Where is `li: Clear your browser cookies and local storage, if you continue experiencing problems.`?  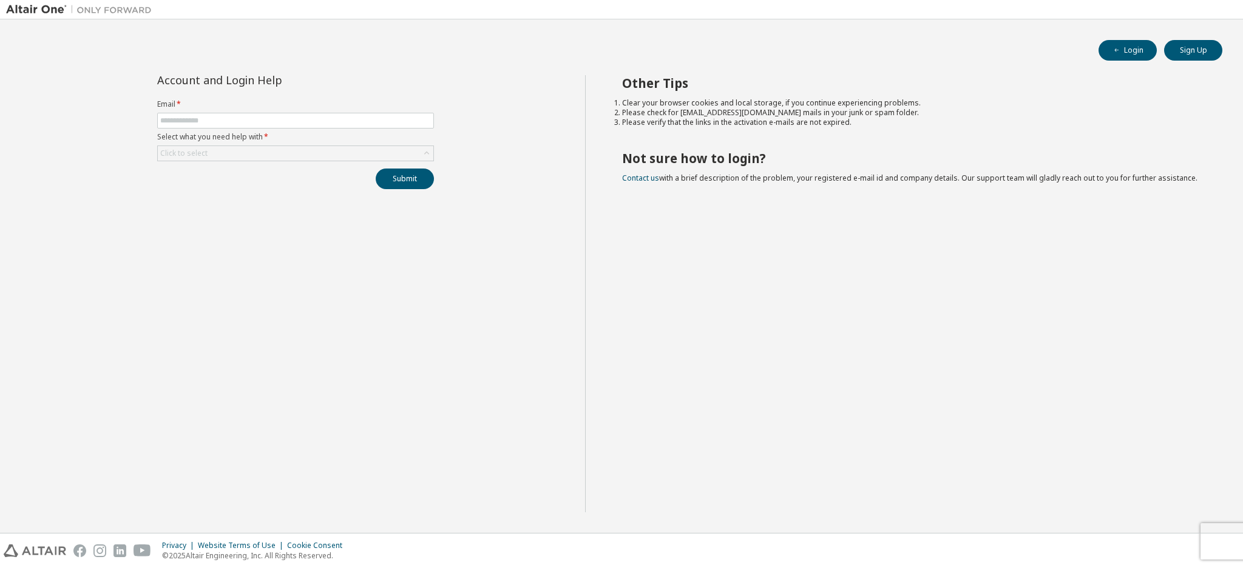 li: Clear your browser cookies and local storage, if you continue experiencing problems. is located at coordinates (911, 103).